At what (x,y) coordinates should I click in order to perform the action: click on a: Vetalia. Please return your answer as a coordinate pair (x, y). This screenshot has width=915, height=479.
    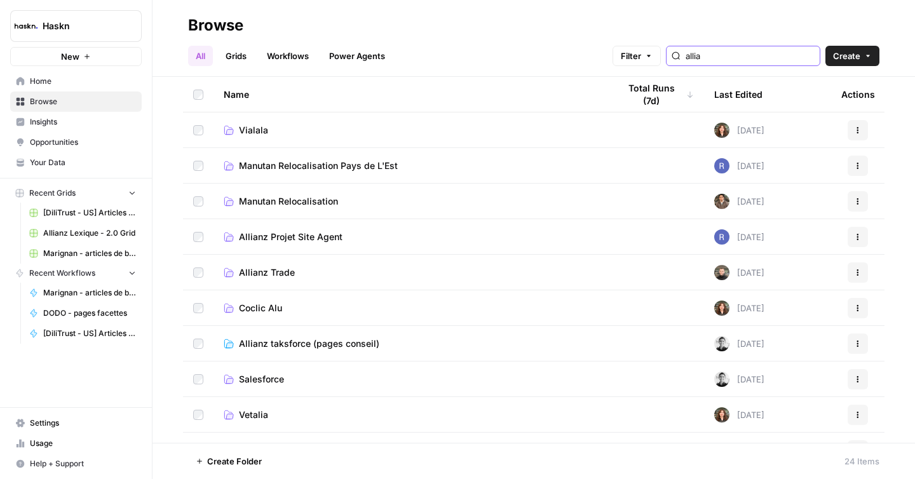
    Looking at the image, I should click on (411, 415).